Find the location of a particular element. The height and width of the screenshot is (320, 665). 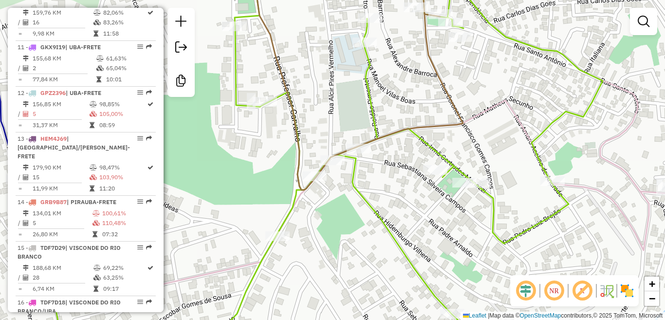

span: 11 - is located at coordinates (59, 47).